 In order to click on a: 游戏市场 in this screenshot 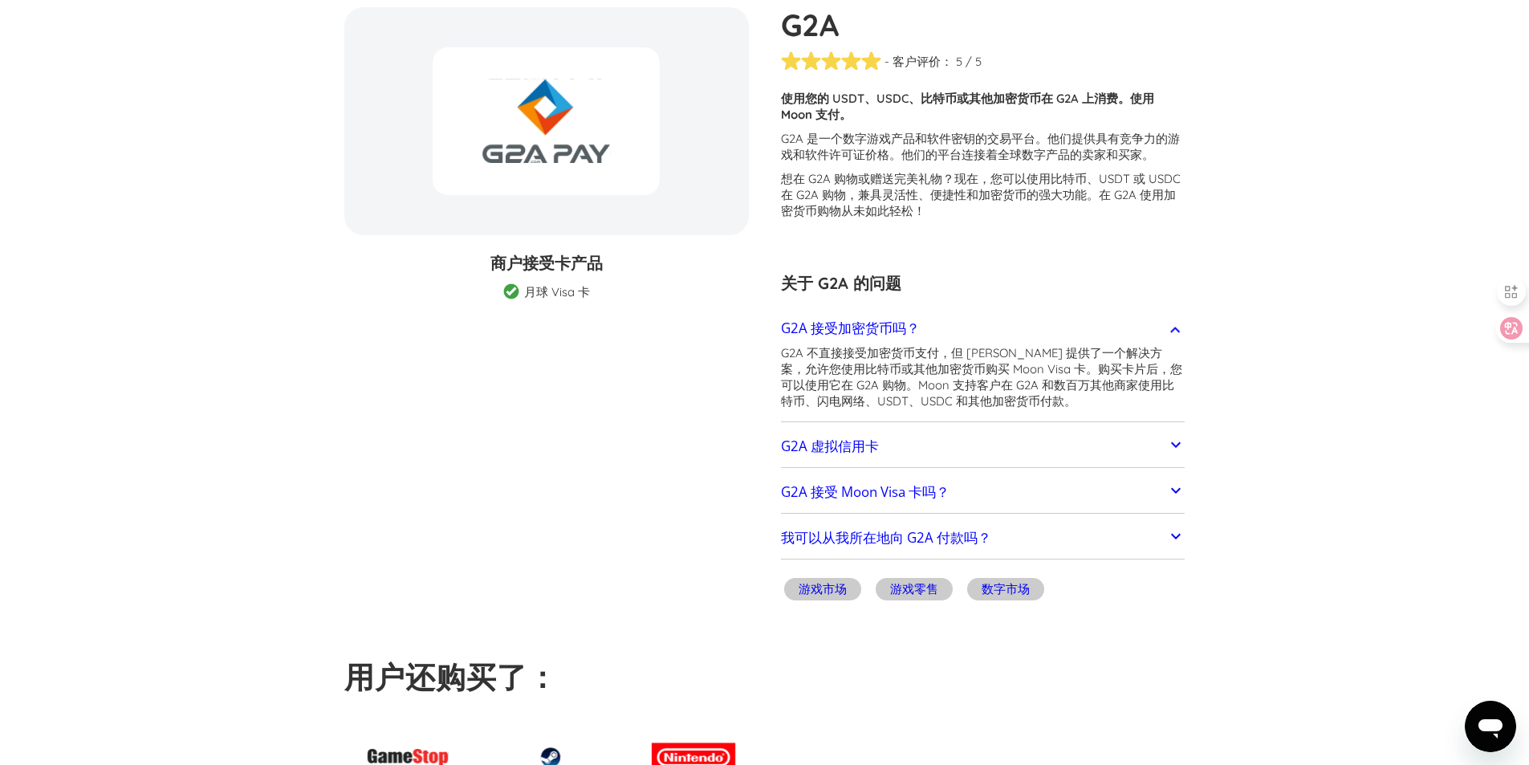, I will do `click(823, 591)`.